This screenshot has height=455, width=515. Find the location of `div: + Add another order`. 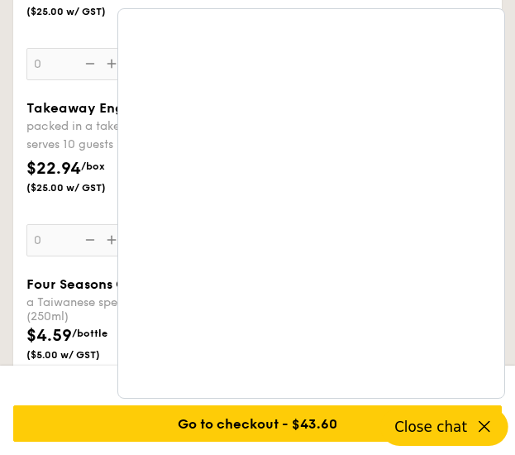

div: + Add another order is located at coordinates (257, 385).